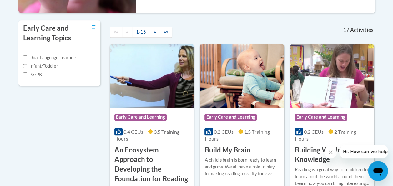 This screenshot has width=393, height=186. What do you see at coordinates (242, 167) in the screenshot?
I see `div: A childʹs brain is born ready to learn and grow. We all have a role to play in making reading a r...` at bounding box center [242, 167].